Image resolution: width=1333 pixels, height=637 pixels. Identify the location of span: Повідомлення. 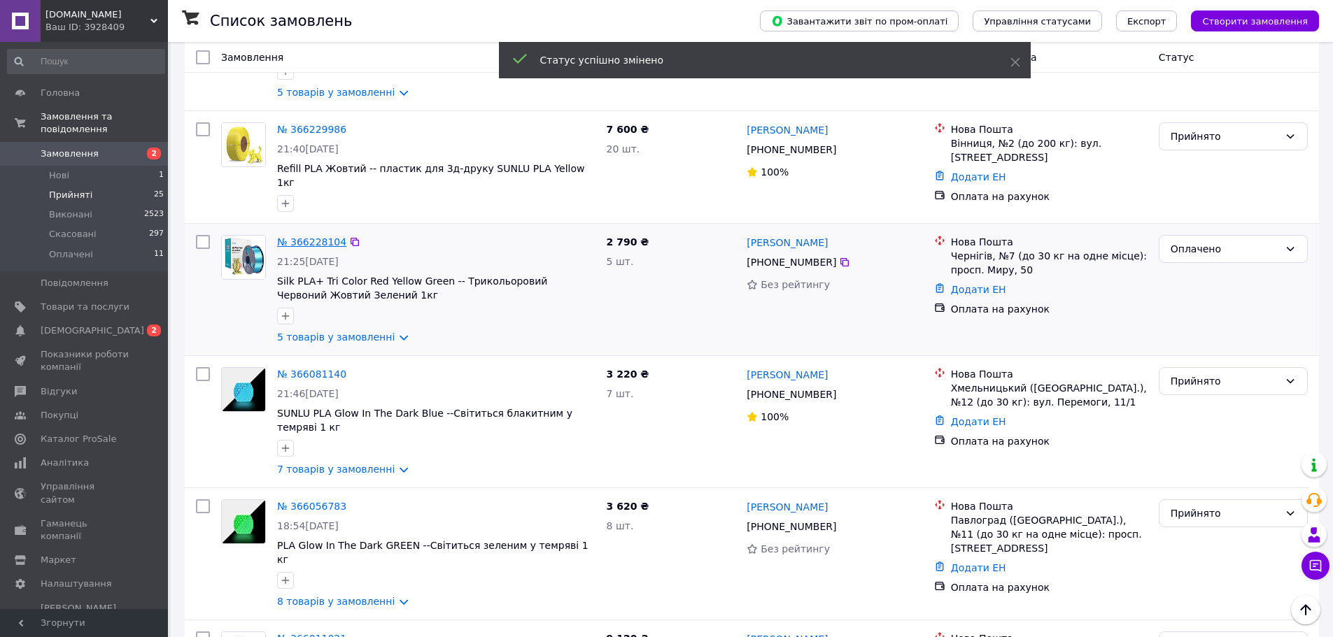
(74, 283).